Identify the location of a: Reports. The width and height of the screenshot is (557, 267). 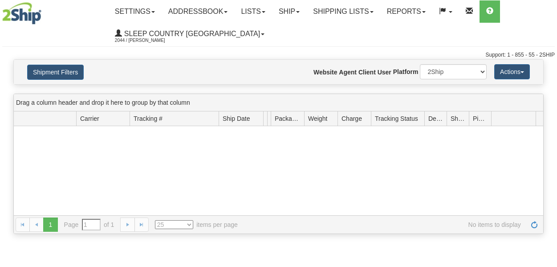
(406, 12).